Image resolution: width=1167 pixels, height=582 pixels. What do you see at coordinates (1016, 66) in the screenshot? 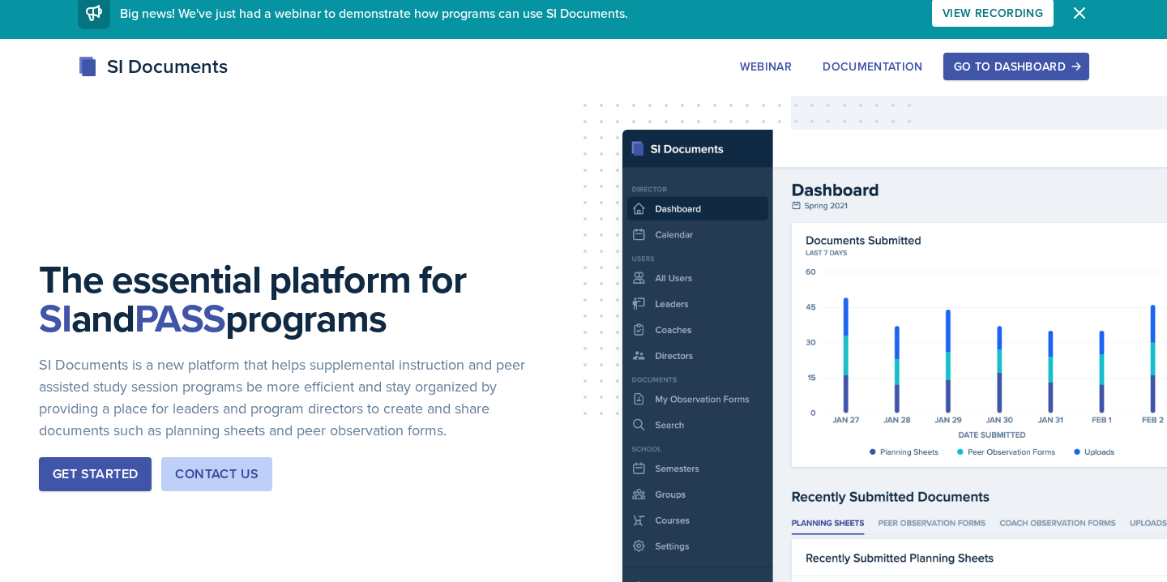
I see `div: Go to Dashboard` at bounding box center [1016, 66].